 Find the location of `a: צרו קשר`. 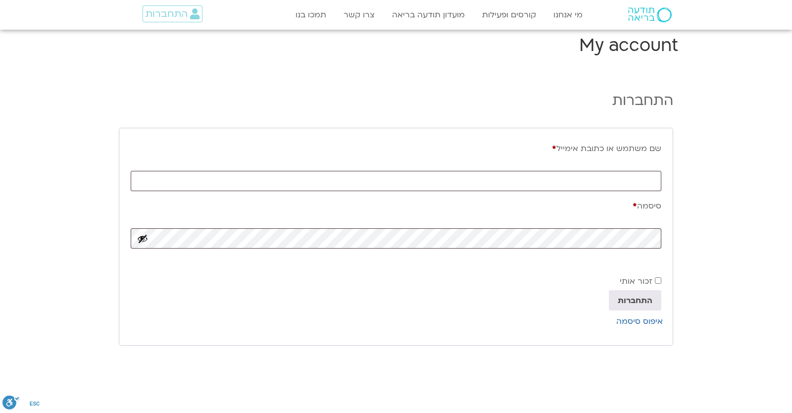

a: צרו קשר is located at coordinates (359, 15).